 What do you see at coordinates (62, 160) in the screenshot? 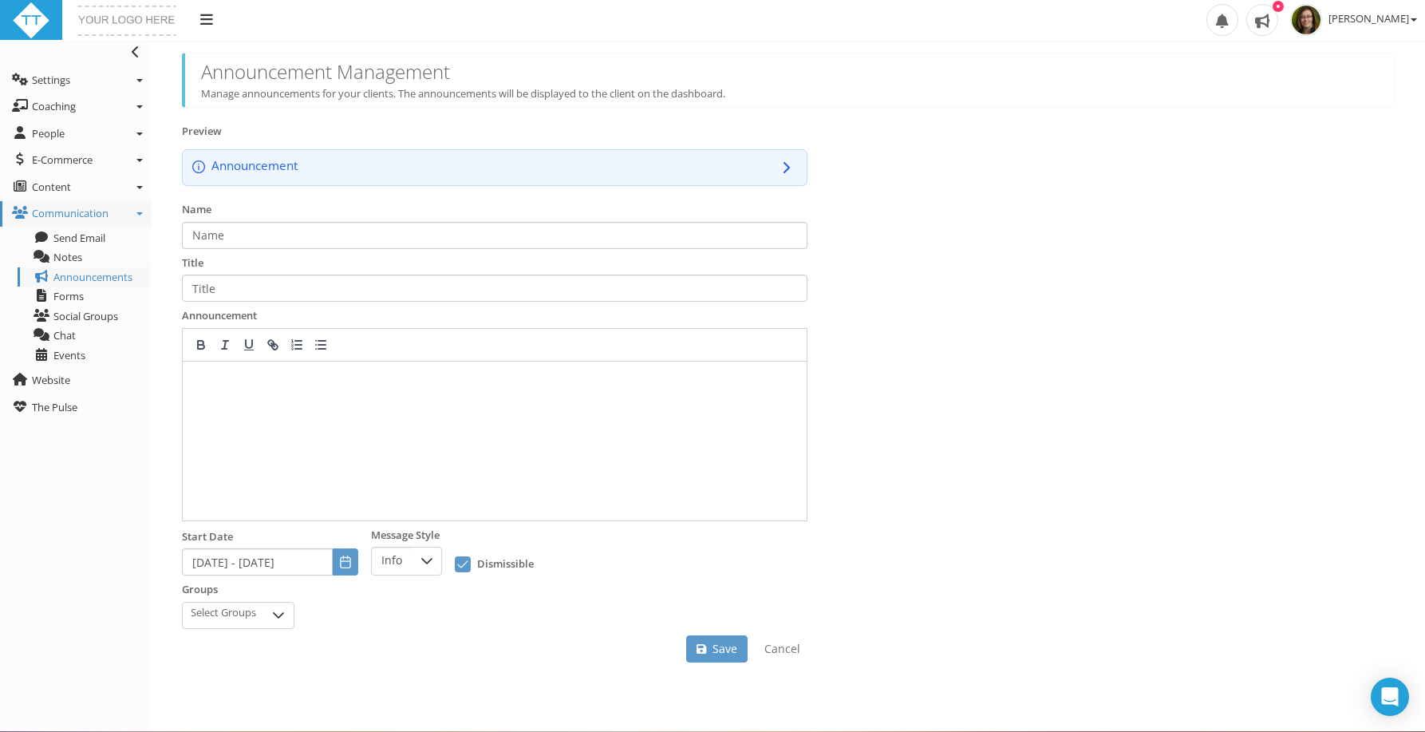
I see `span: E-Commerce` at bounding box center [62, 160].